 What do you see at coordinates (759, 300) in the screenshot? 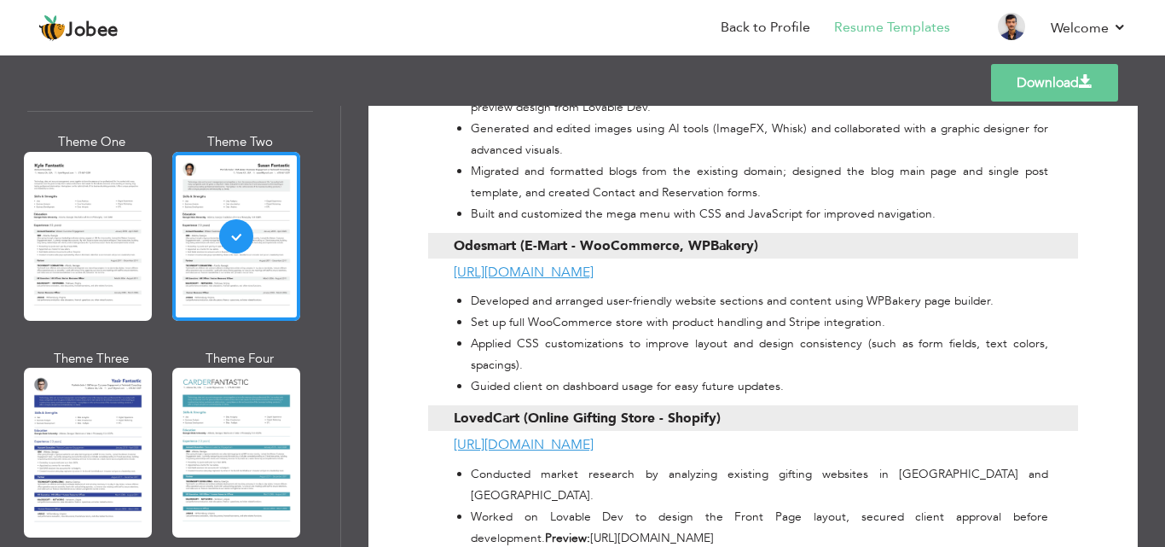
I see `li: Developed and arranged user-friendly website sections and content using WPBakery page builder.` at bounding box center [759, 300].